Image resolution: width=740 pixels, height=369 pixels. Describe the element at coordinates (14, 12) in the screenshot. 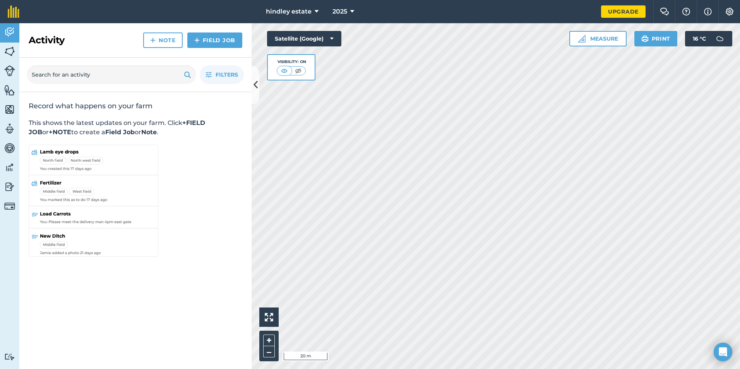

I see `img: fieldmargin Logo` at that location.